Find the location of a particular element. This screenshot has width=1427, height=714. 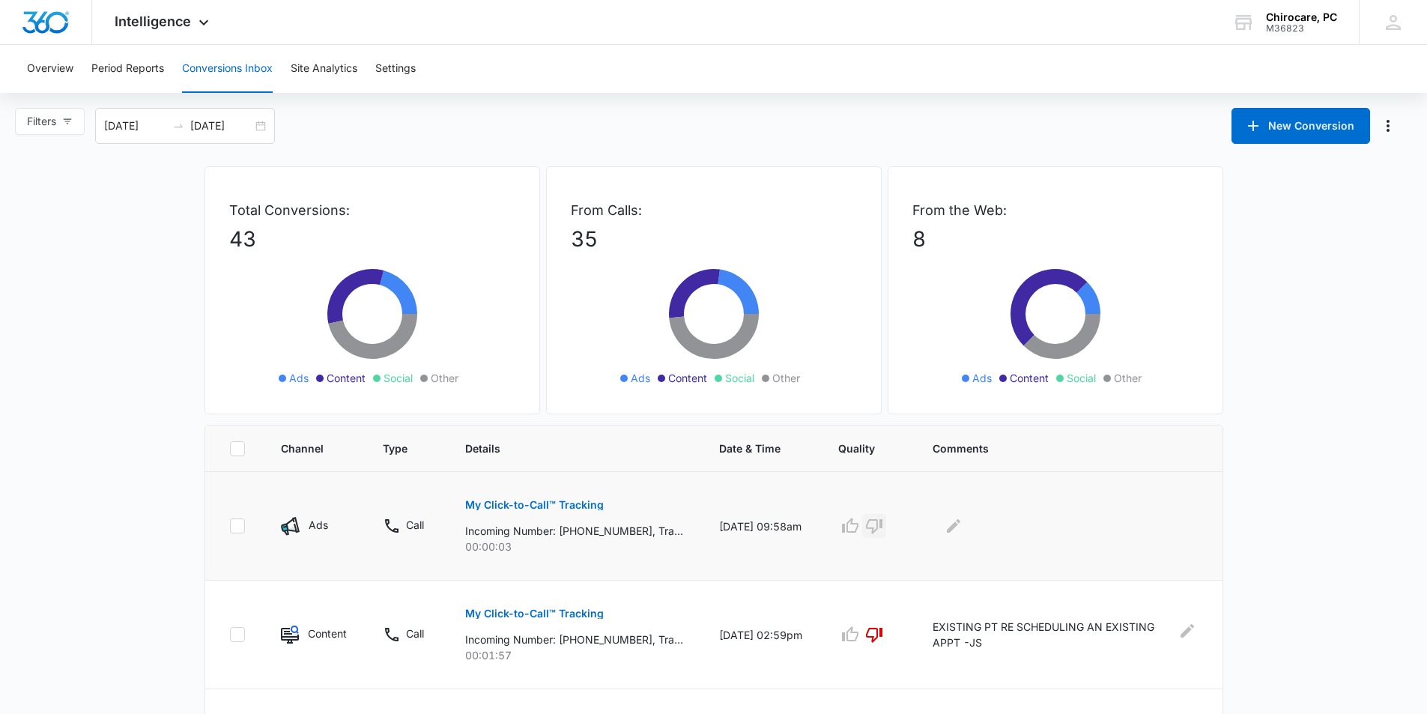

p: 8 is located at coordinates (1055, 239).